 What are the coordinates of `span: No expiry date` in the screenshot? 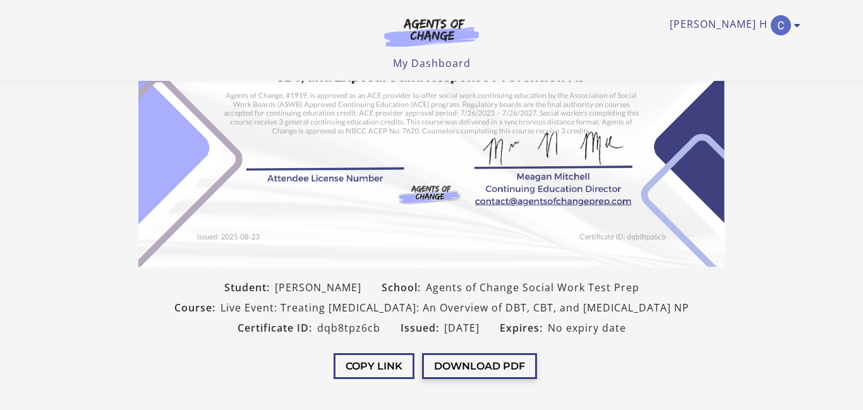 It's located at (587, 328).